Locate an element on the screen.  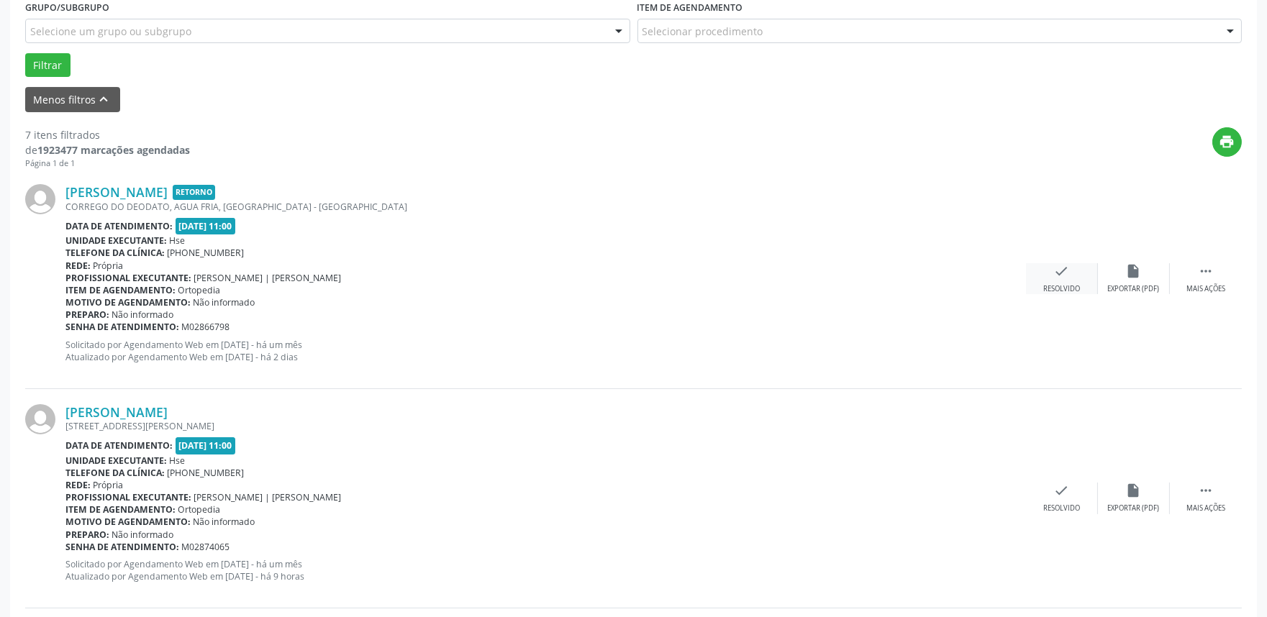
i: print is located at coordinates (1227, 142).